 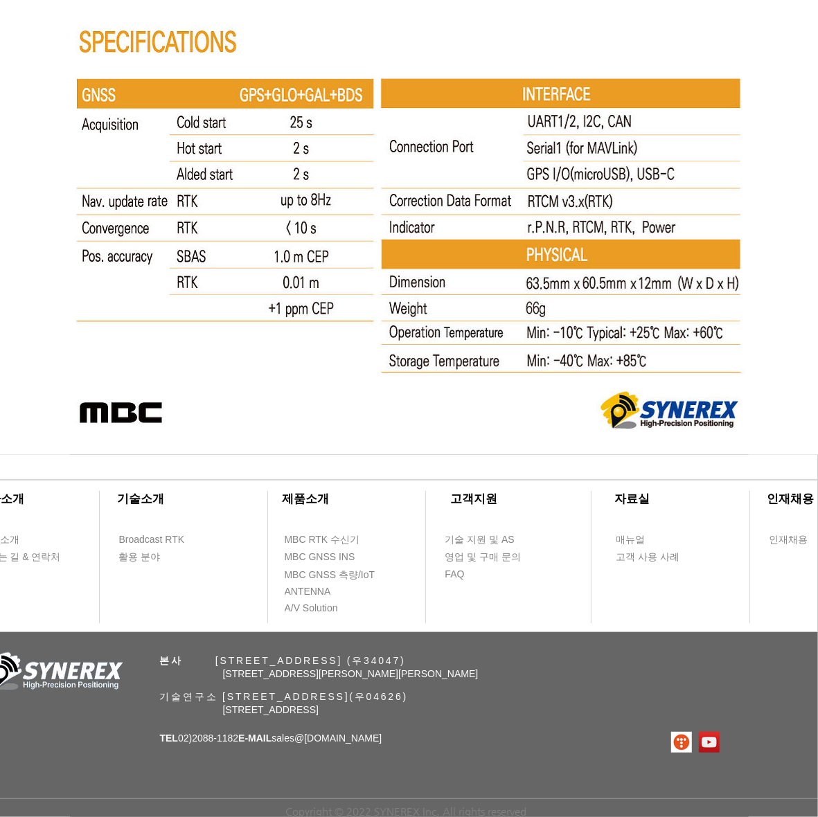 What do you see at coordinates (330, 575) in the screenshot?
I see `span: MBC GNSS 측량/IoT` at bounding box center [330, 575].